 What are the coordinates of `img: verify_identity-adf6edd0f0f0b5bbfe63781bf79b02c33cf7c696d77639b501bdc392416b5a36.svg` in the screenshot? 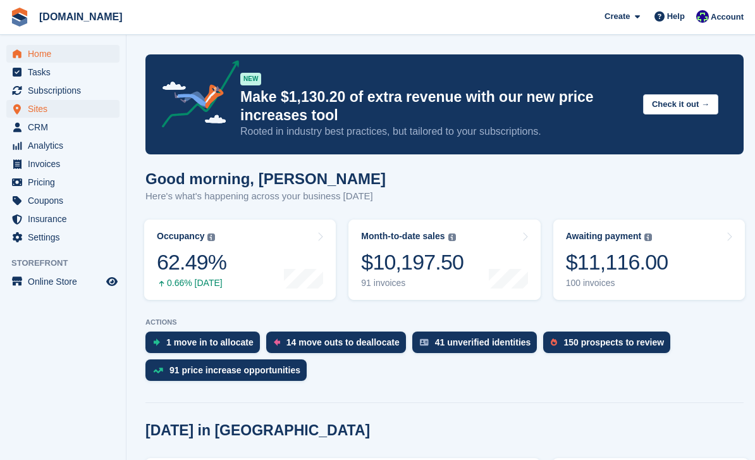 It's located at (424, 342).